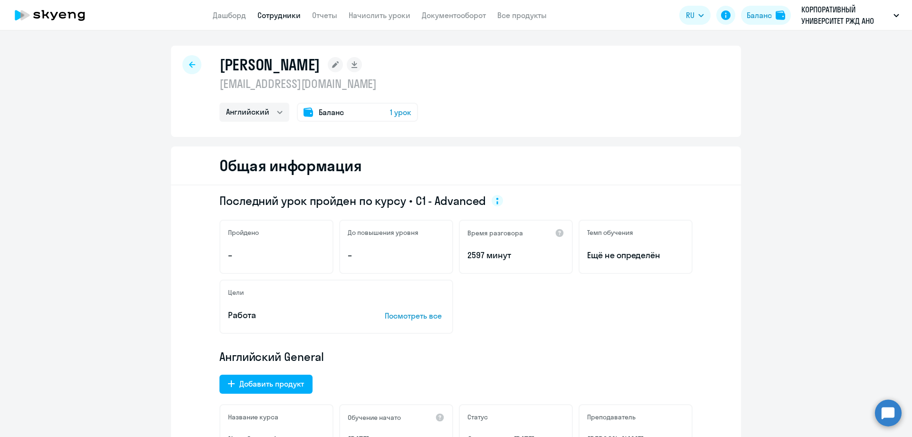 This screenshot has height=437, width=912. What do you see at coordinates (695, 15) in the screenshot?
I see `button: RU` at bounding box center [695, 15].